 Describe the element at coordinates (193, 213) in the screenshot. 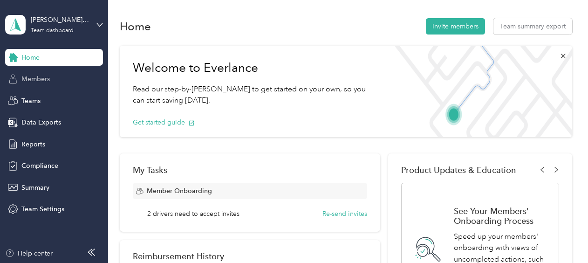

I see `span: 2 drivers need to accept invites` at that location.